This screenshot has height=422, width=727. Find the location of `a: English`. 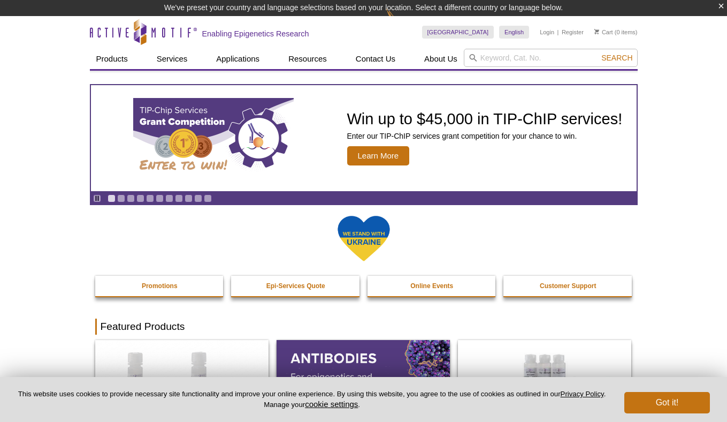

a: English is located at coordinates (514, 32).